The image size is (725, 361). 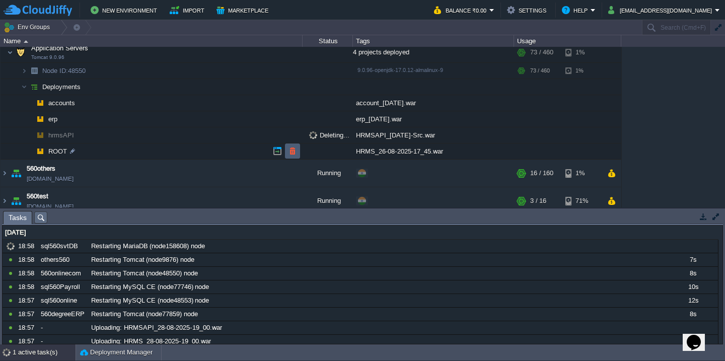 I want to click on span: Tasks, so click(x=18, y=218).